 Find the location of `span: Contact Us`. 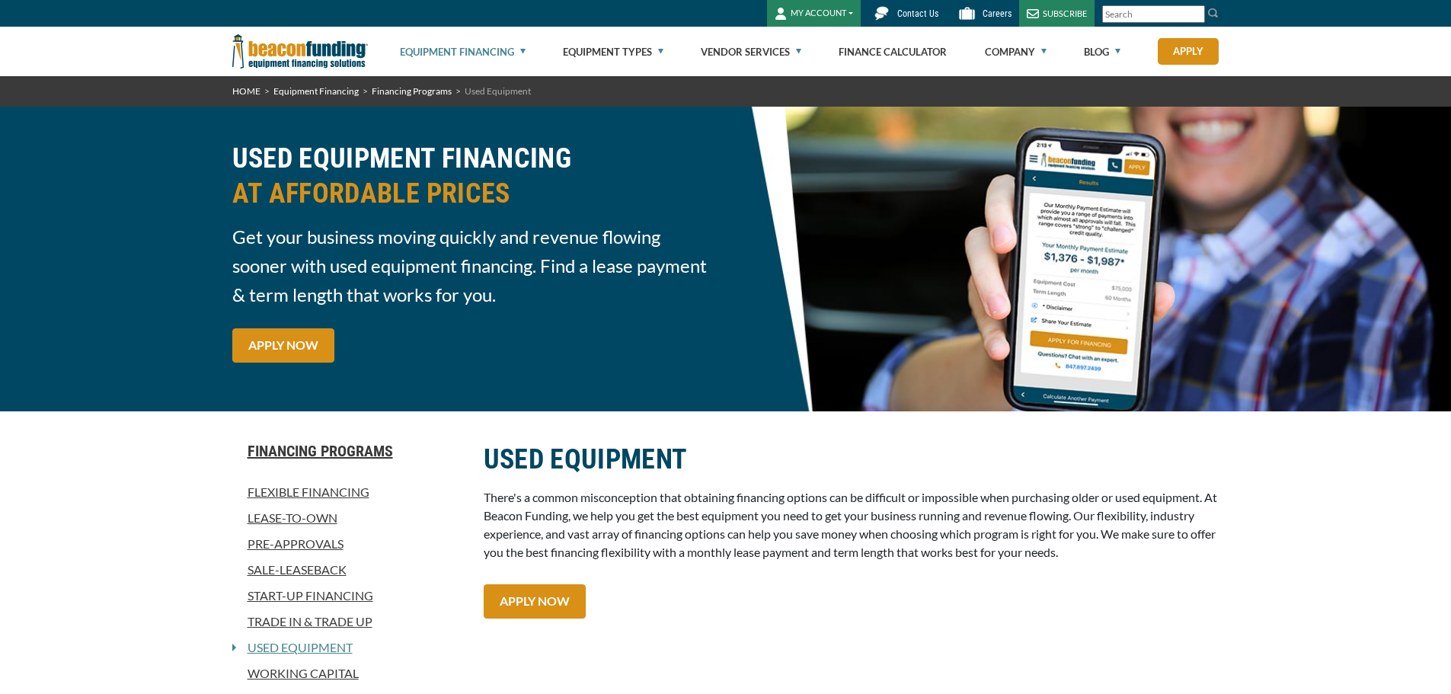

span: Contact Us is located at coordinates (918, 14).